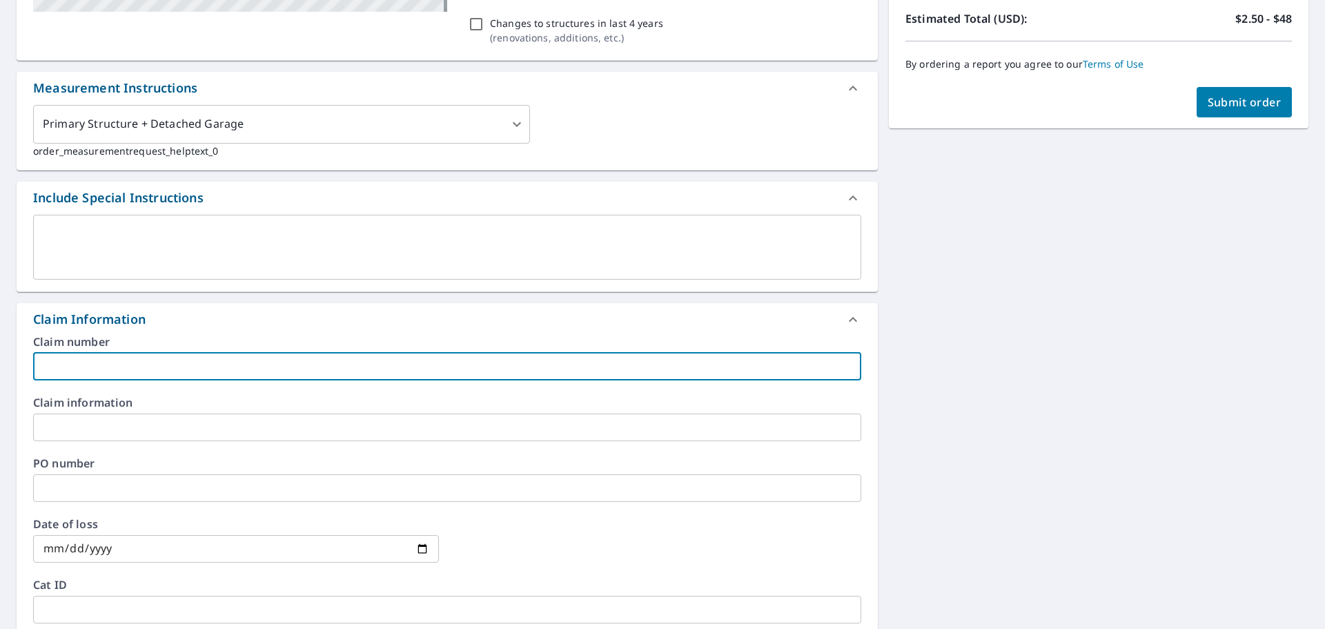 The width and height of the screenshot is (1325, 629). I want to click on p: $2.50 - $48, so click(1264, 19).